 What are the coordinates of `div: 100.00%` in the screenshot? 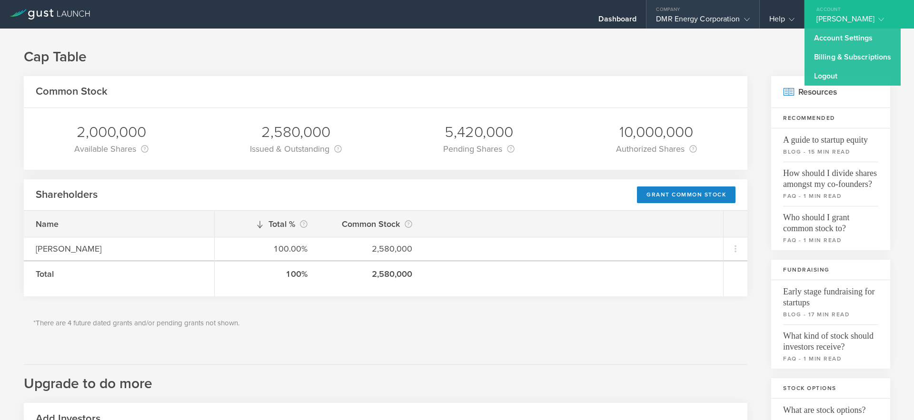 It's located at (267, 249).